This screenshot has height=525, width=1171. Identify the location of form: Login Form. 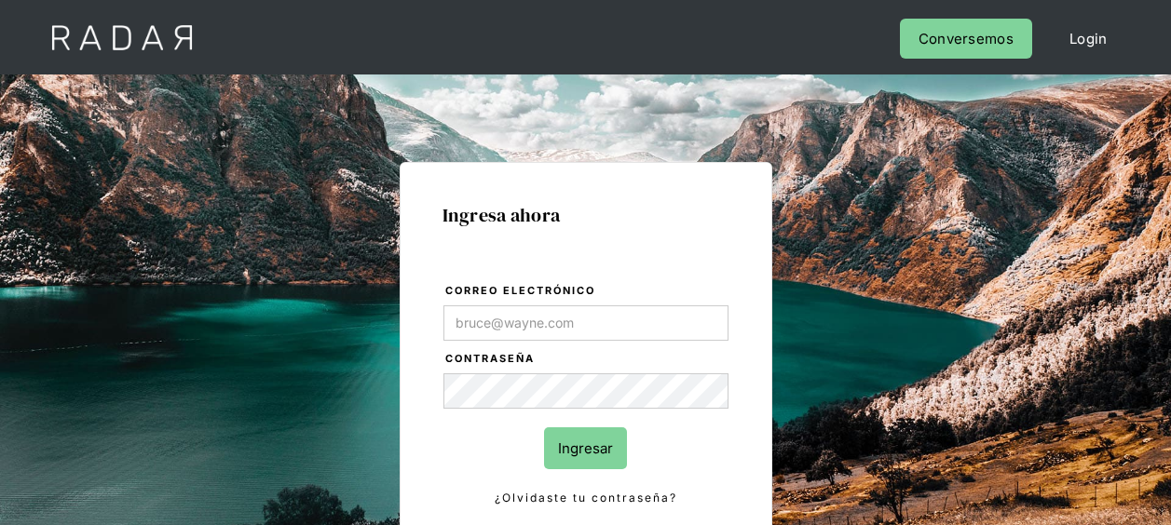
(586, 395).